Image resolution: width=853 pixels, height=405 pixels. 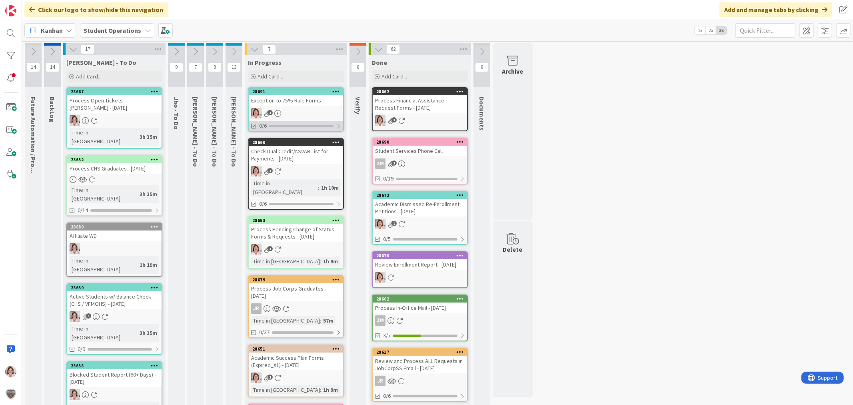 I want to click on div: 28670, so click(x=420, y=255).